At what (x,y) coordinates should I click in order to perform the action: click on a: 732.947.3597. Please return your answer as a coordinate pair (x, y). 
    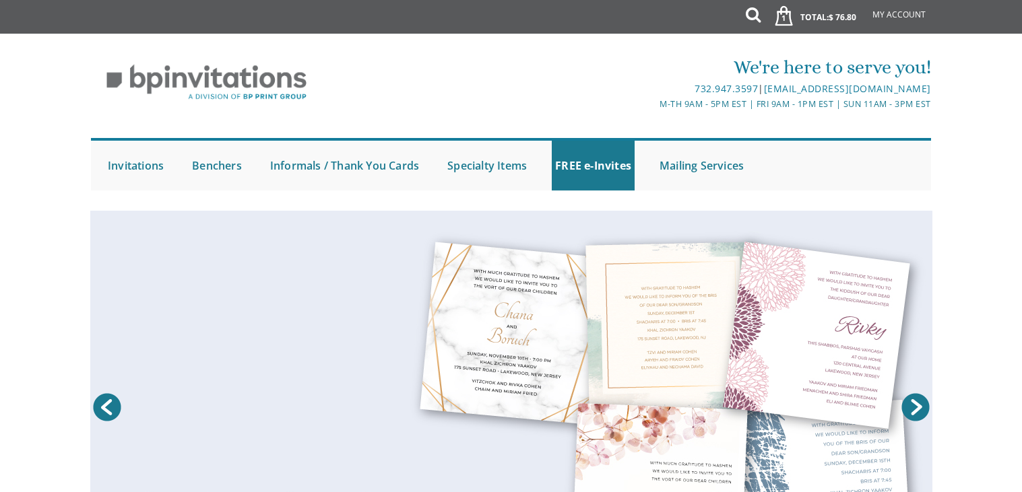
    Looking at the image, I should click on (726, 88).